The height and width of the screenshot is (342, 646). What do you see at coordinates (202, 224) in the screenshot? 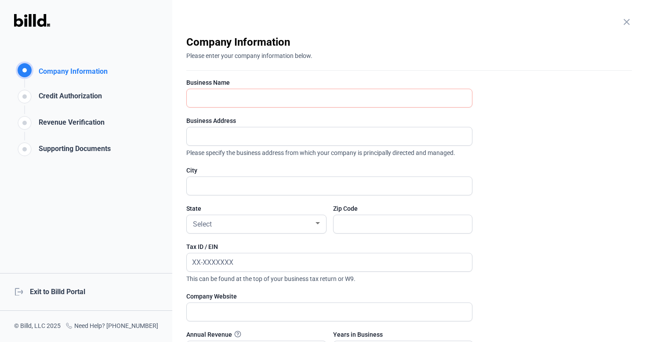
I see `span: Select` at bounding box center [202, 224].